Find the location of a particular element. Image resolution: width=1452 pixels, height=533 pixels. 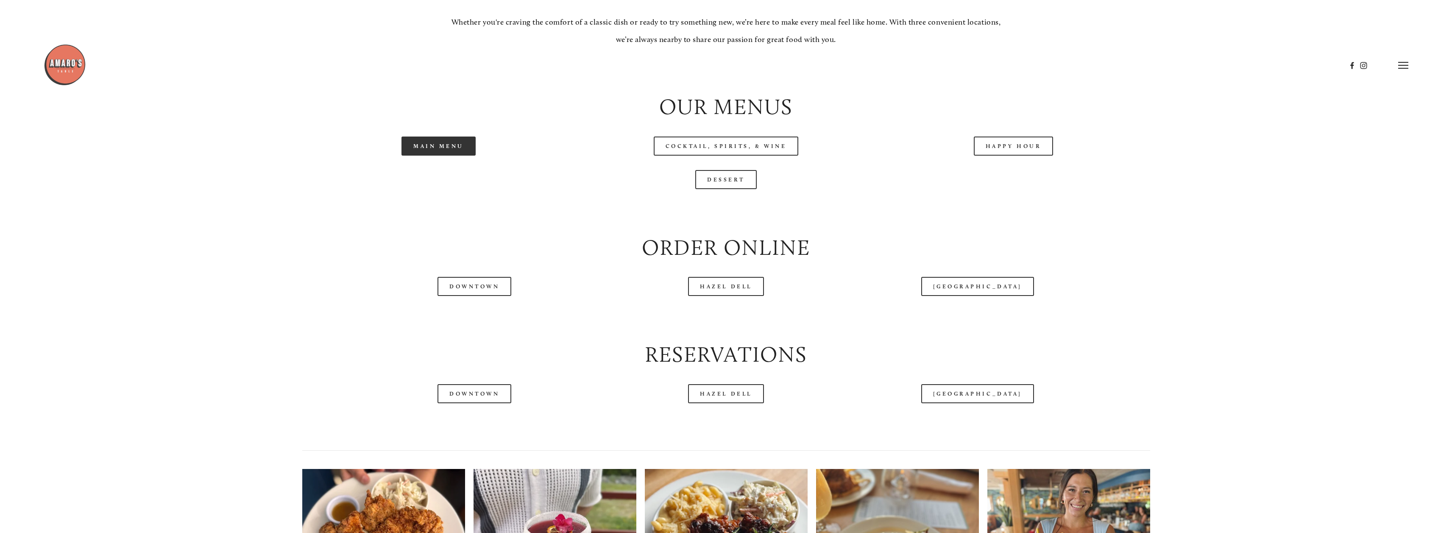

a: Happy Hour is located at coordinates (1014, 146).